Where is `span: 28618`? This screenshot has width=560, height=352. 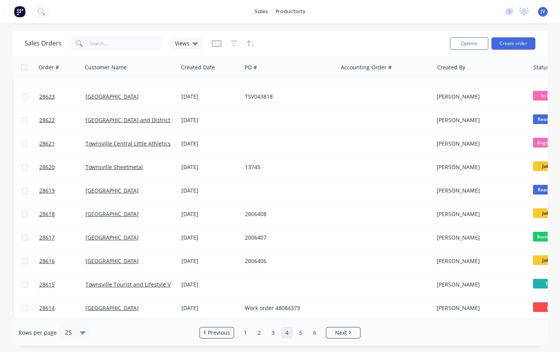
span: 28618 is located at coordinates (47, 214).